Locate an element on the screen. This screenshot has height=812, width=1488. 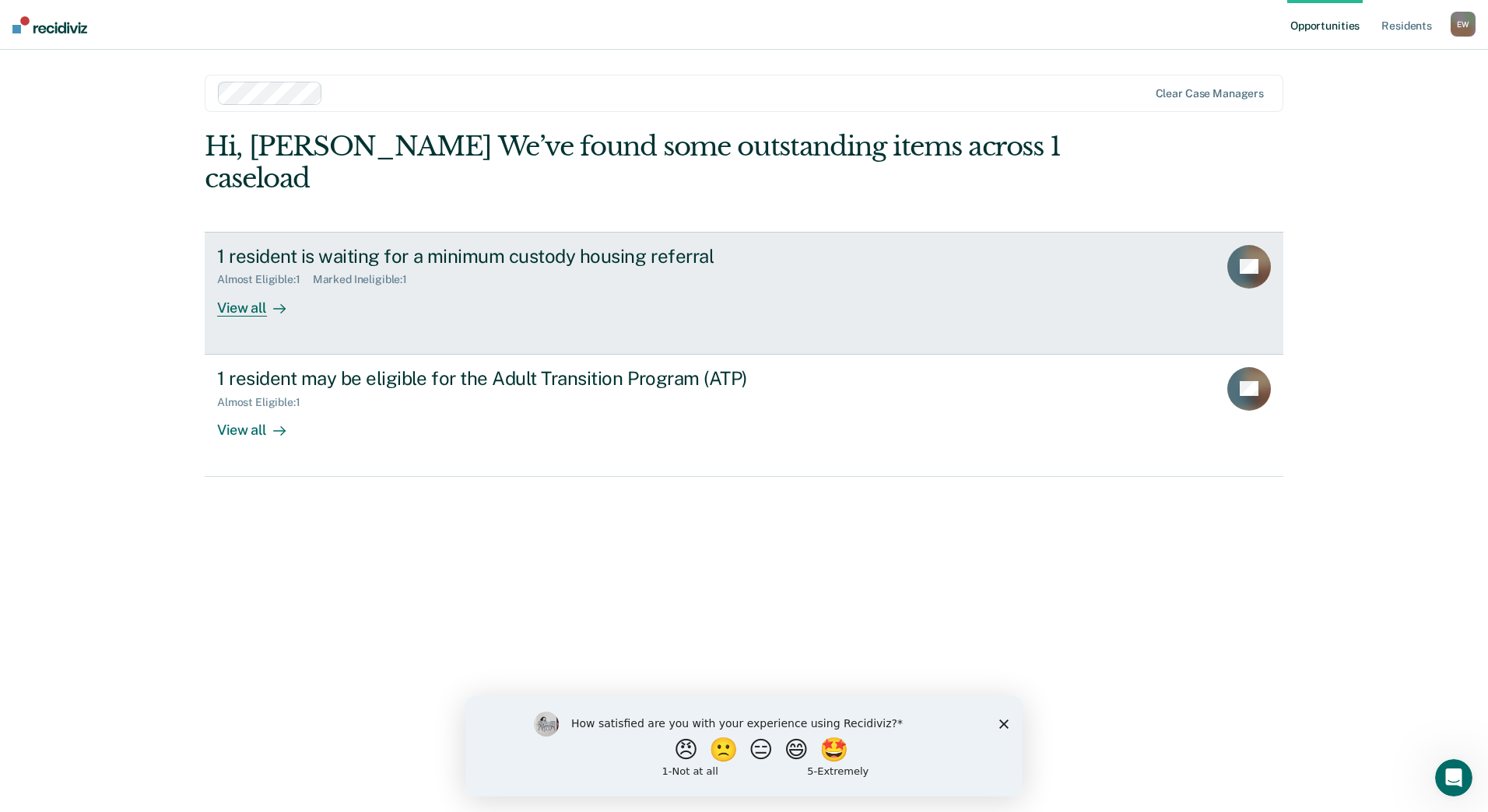
div: 1 resident is waiting for a minimum custody housing referral is located at coordinates (490, 256).